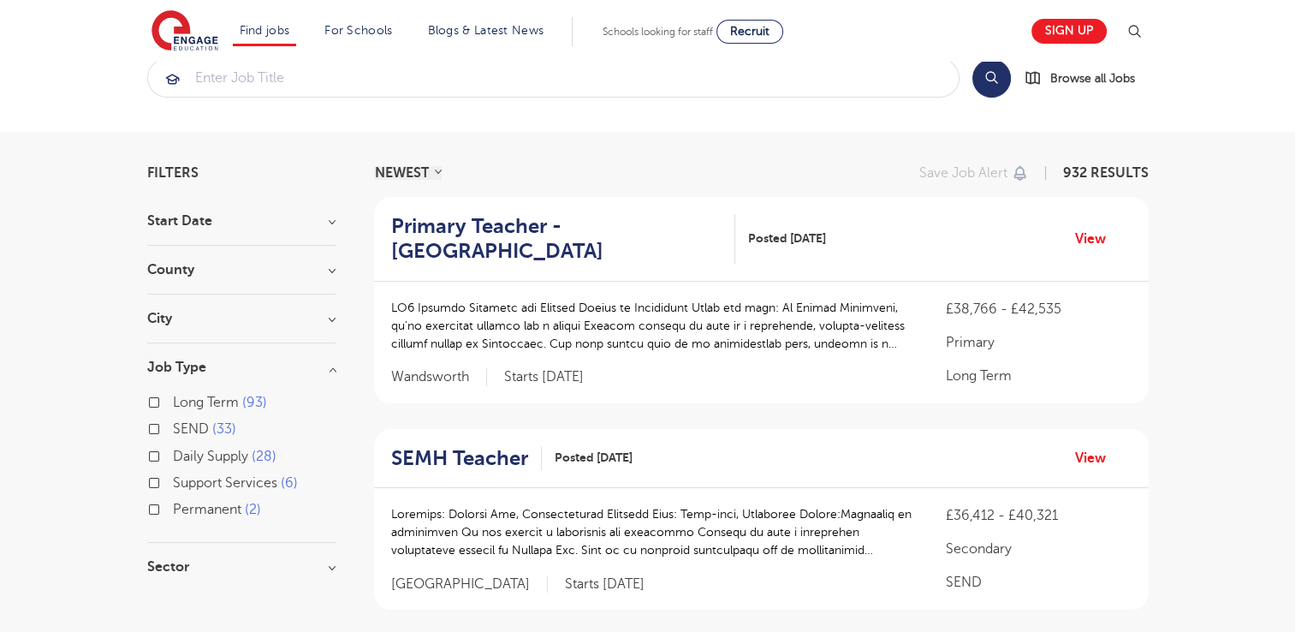  Describe the element at coordinates (1038, 549) in the screenshot. I see `p: Secondary` at that location.